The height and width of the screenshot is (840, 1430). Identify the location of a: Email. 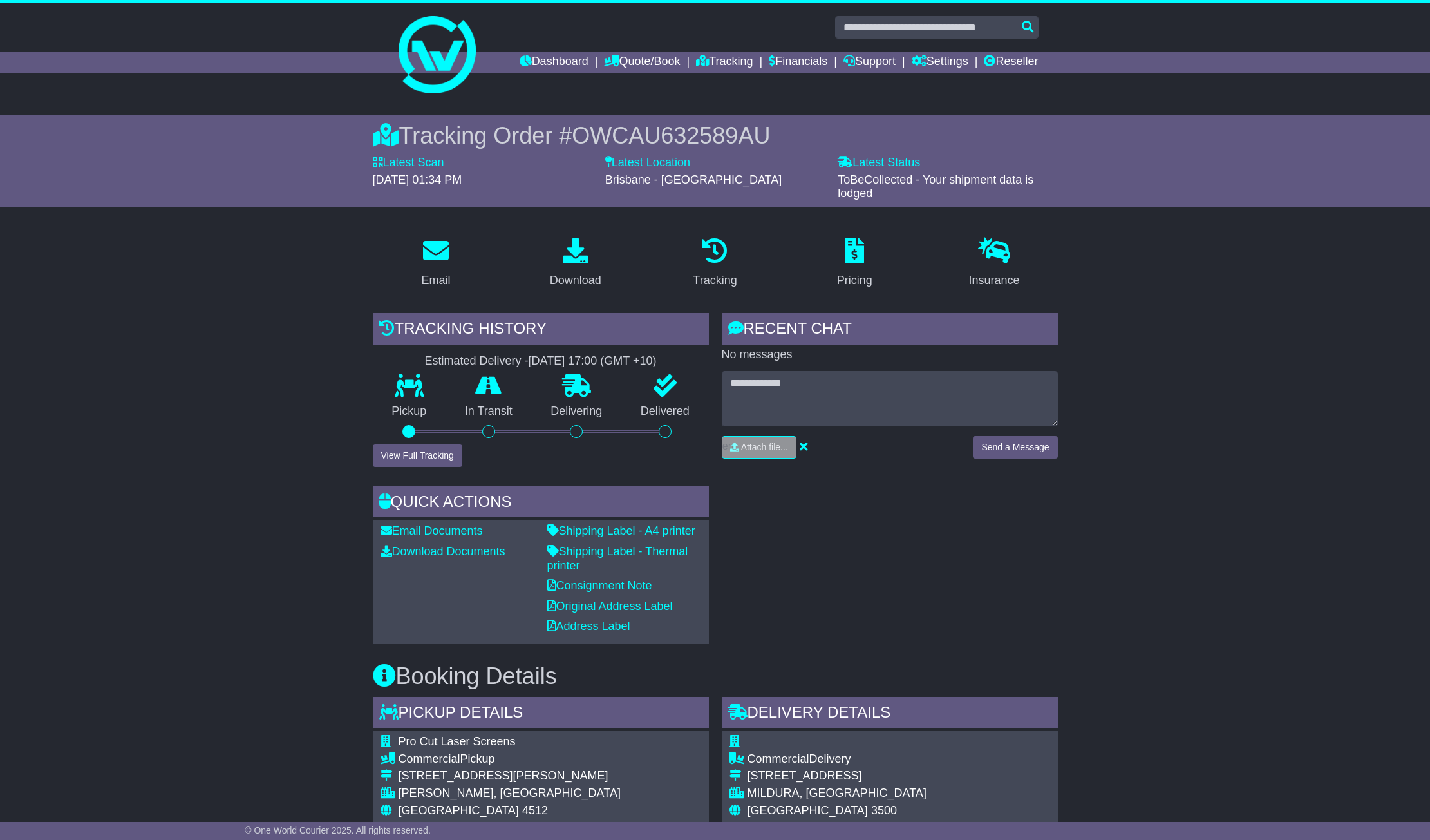
(435, 264).